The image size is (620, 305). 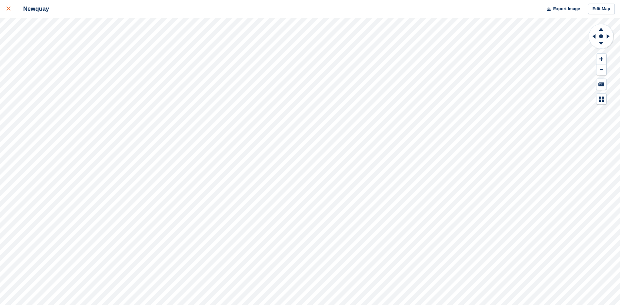 What do you see at coordinates (601, 9) in the screenshot?
I see `a: Edit Map` at bounding box center [601, 9].